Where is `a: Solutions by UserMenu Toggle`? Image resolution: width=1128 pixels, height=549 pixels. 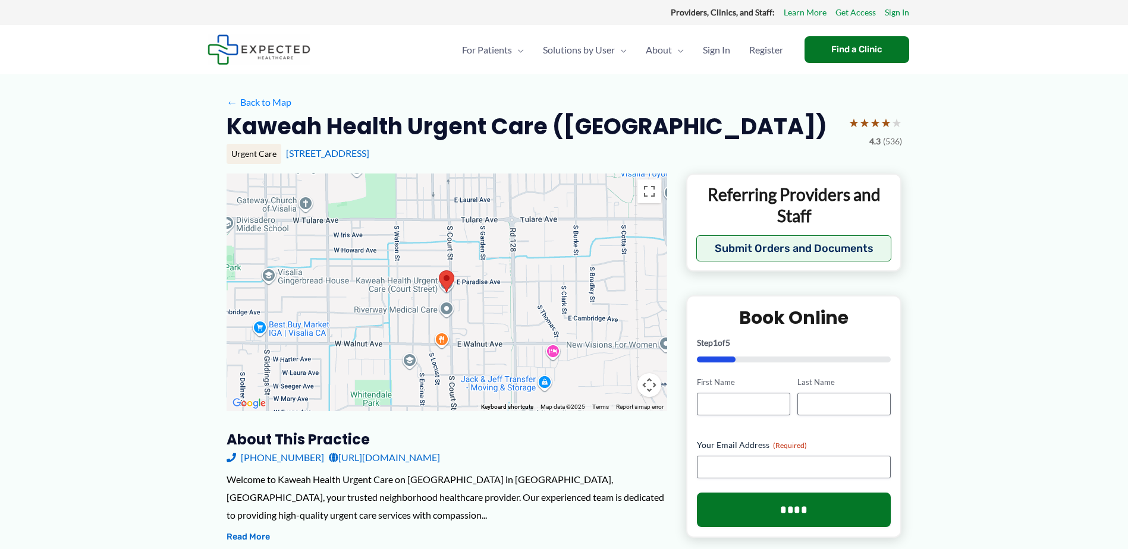 a: Solutions by UserMenu Toggle is located at coordinates (584, 50).